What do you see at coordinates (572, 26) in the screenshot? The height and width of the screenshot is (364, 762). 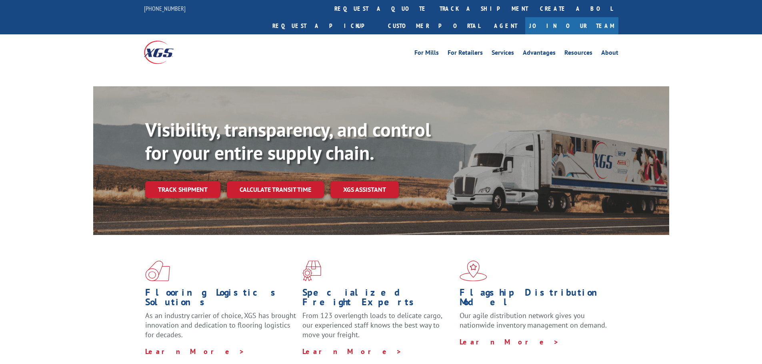 I see `a: Join Our Team` at bounding box center [572, 26].